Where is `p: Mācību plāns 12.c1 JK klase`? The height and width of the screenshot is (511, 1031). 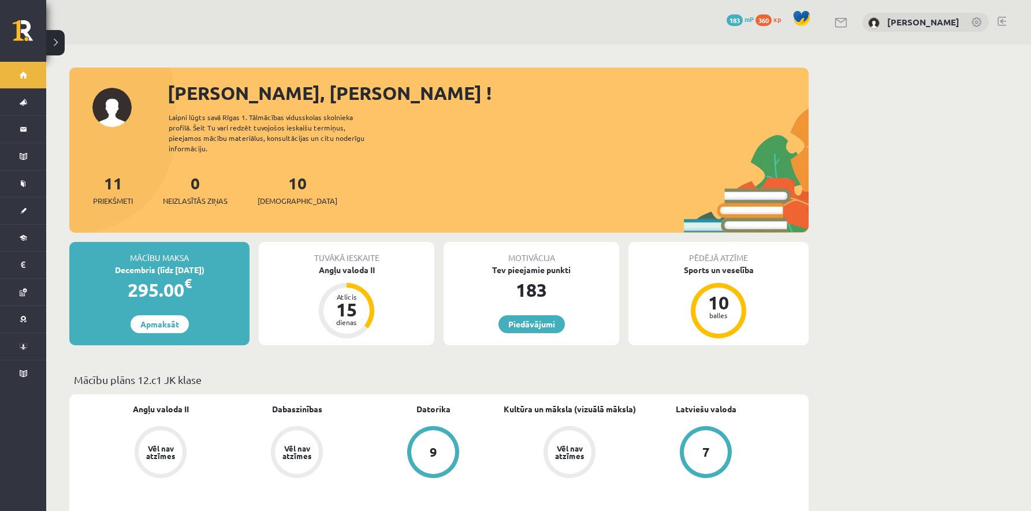 p: Mācību plāns 12.c1 JK klase is located at coordinates (439, 380).